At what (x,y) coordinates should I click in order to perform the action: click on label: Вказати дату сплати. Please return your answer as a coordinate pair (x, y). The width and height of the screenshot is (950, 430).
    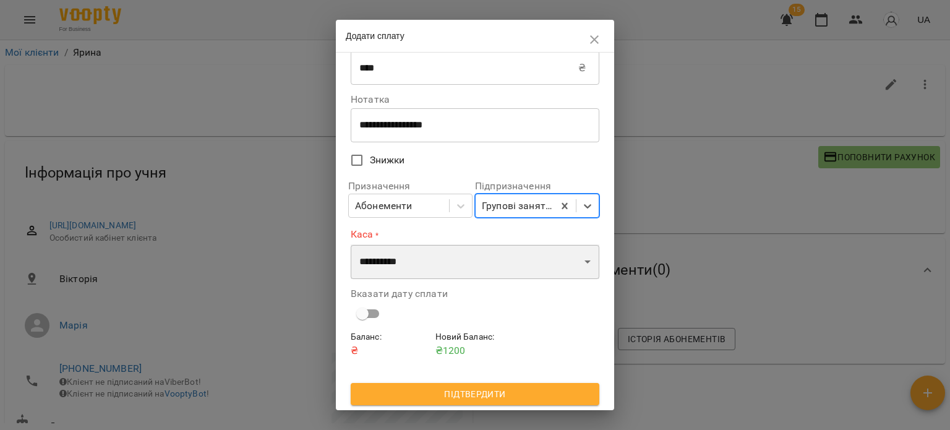
    Looking at the image, I should click on (475, 294).